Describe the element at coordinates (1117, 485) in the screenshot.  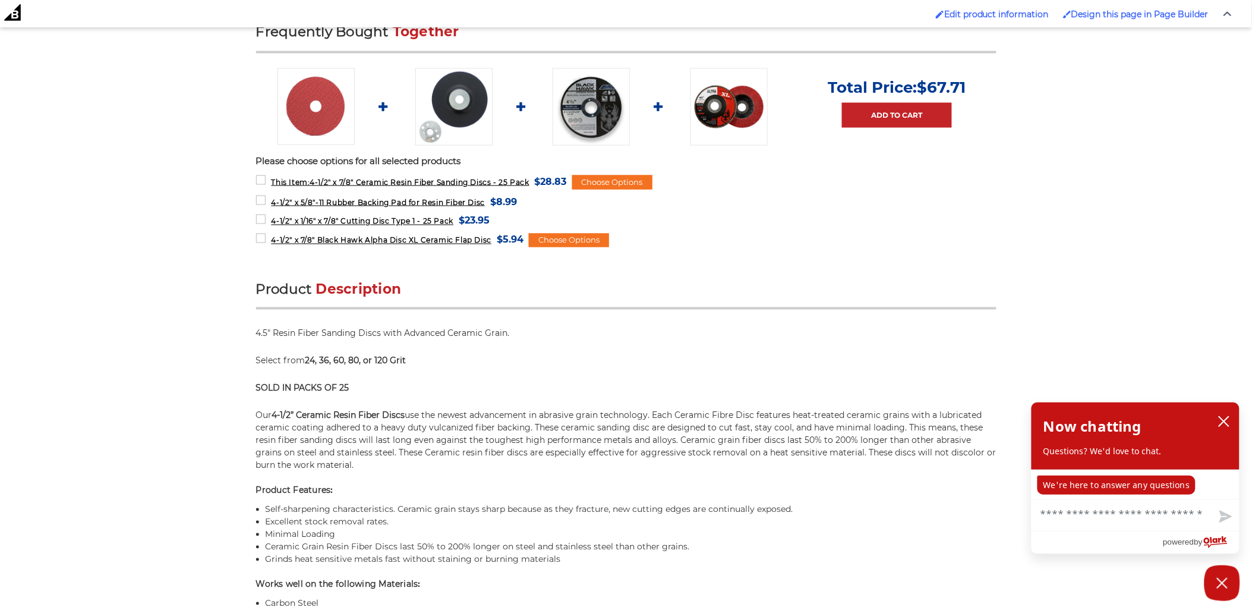
I see `p: We're here to answer any questions` at that location.